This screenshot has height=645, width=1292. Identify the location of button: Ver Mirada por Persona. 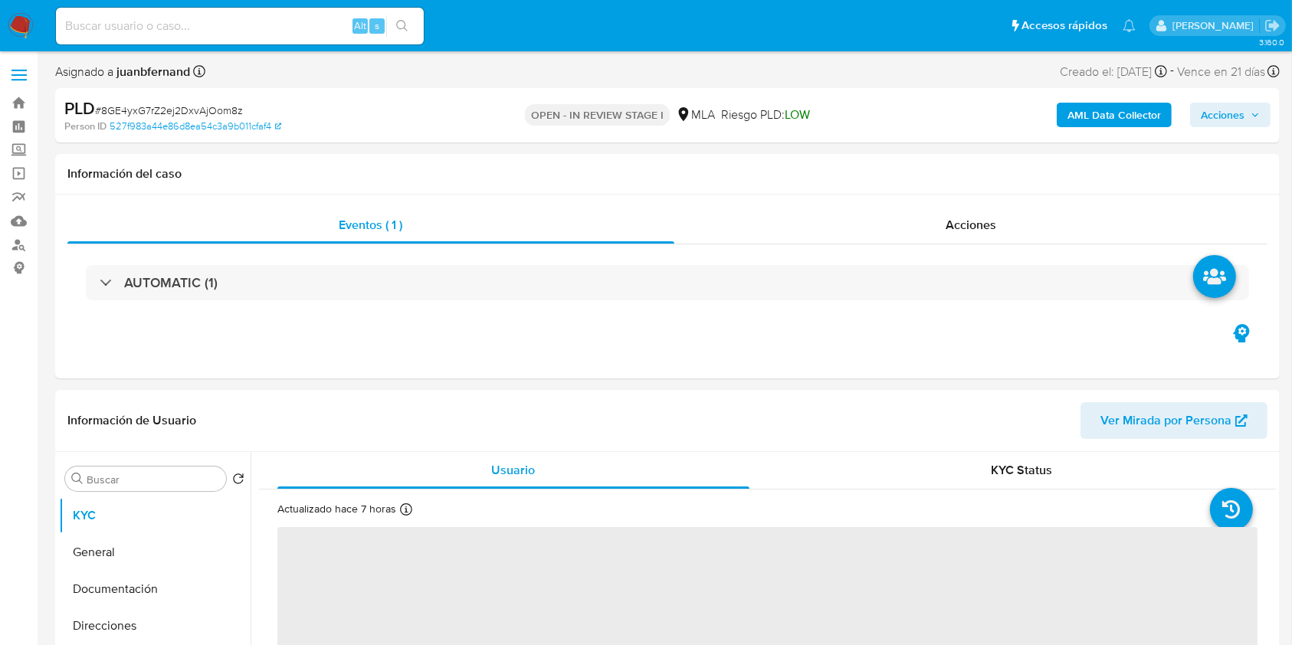
(1174, 421).